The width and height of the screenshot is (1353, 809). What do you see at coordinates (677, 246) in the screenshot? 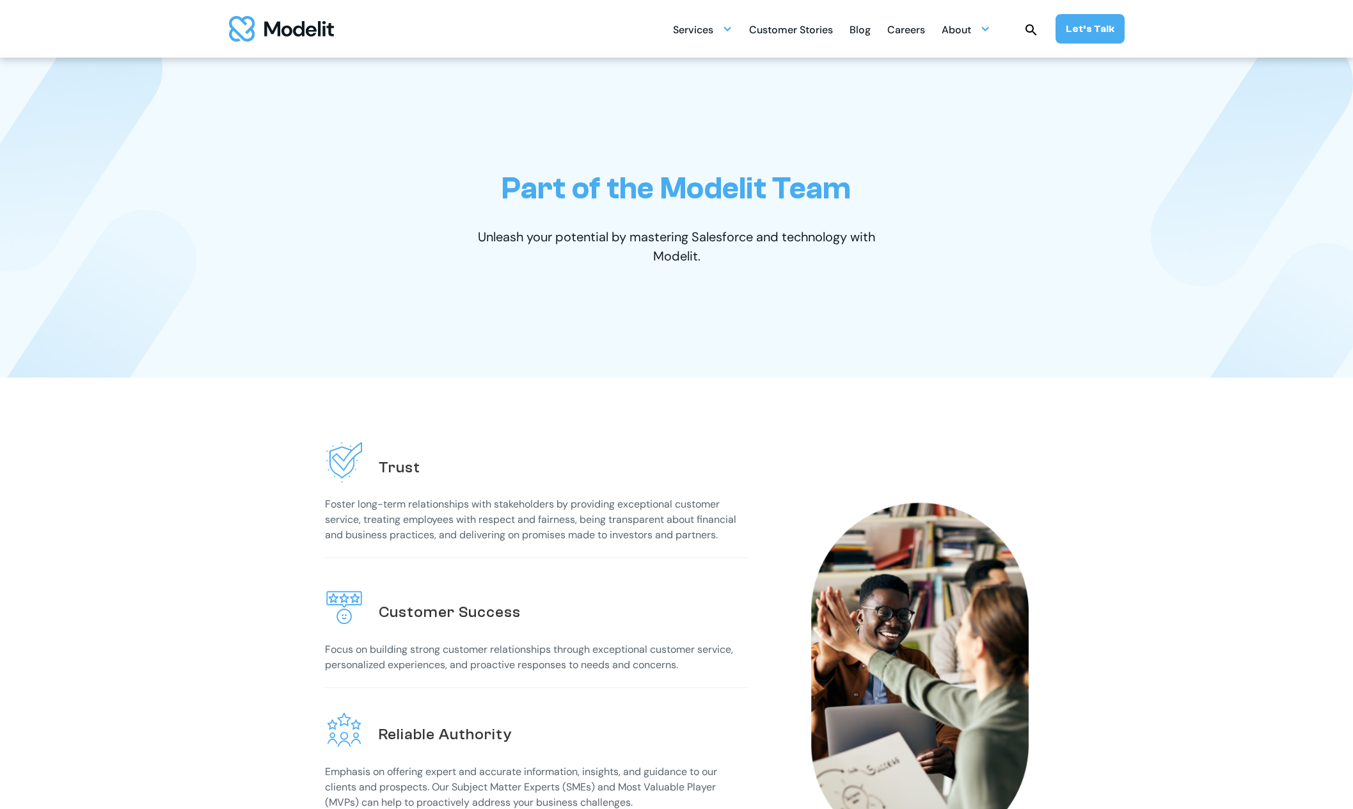
I see `p: Unleash your potential by mastering Salesforce and technology with Modelit.` at bounding box center [677, 246].